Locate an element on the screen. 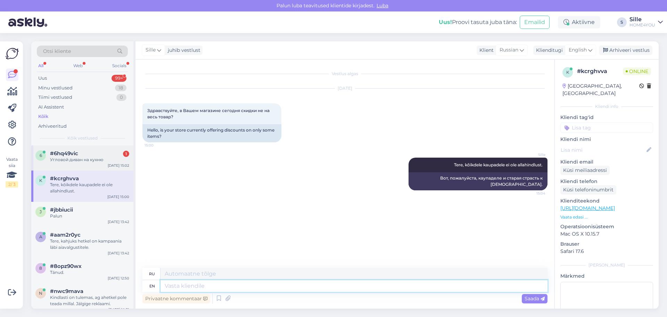 This screenshot has width=667, height=317. div: Aktiivne is located at coordinates (579, 22).